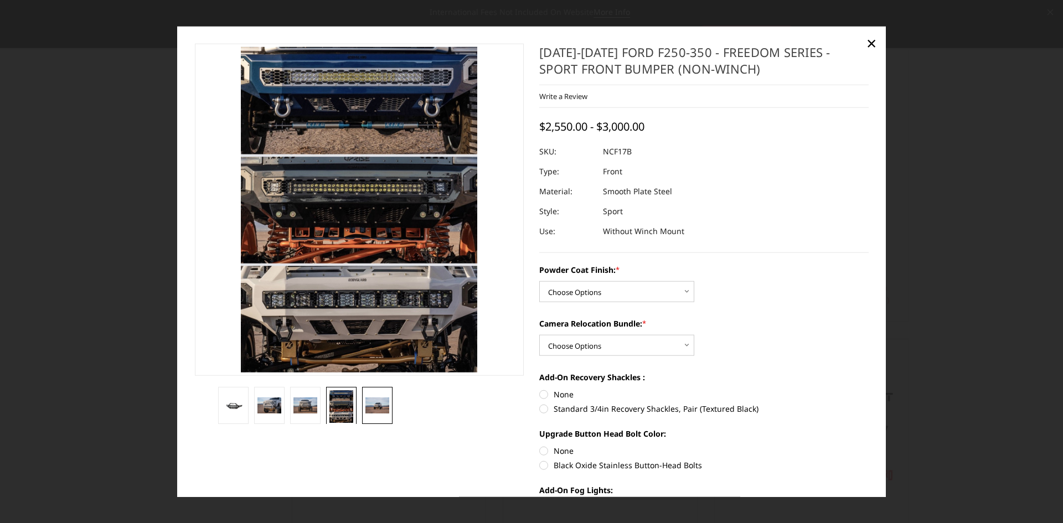  Describe the element at coordinates (567, 231) in the screenshot. I see `dt: Use:` at that location.